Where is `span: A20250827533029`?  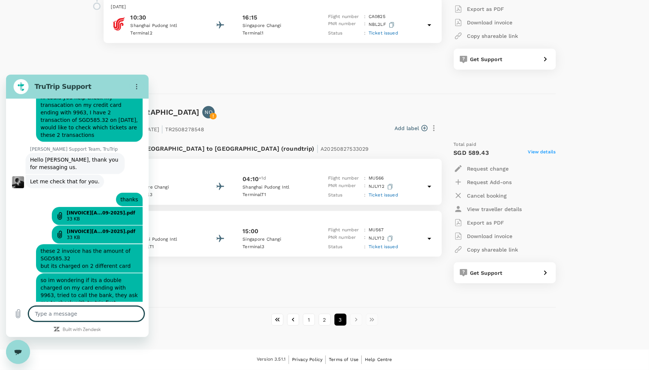
span: A20250827533029 is located at coordinates (344, 149).